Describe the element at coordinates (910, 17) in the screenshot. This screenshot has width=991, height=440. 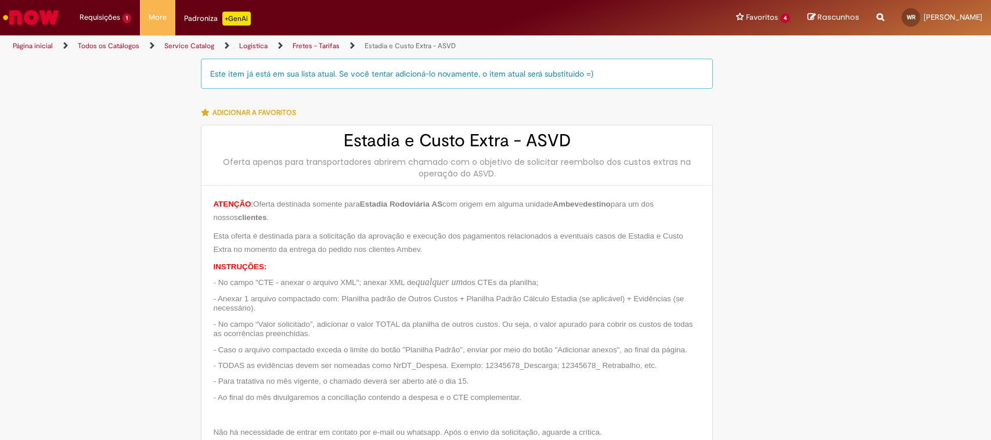
I see `span: WR` at that location.